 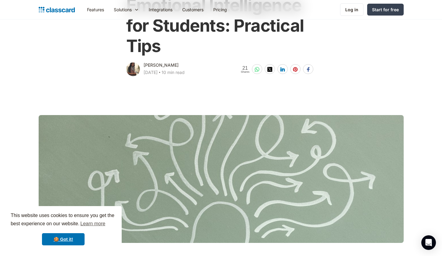 What do you see at coordinates (308, 69) in the screenshot?
I see `img: facebook-white sharing button` at bounding box center [308, 69].